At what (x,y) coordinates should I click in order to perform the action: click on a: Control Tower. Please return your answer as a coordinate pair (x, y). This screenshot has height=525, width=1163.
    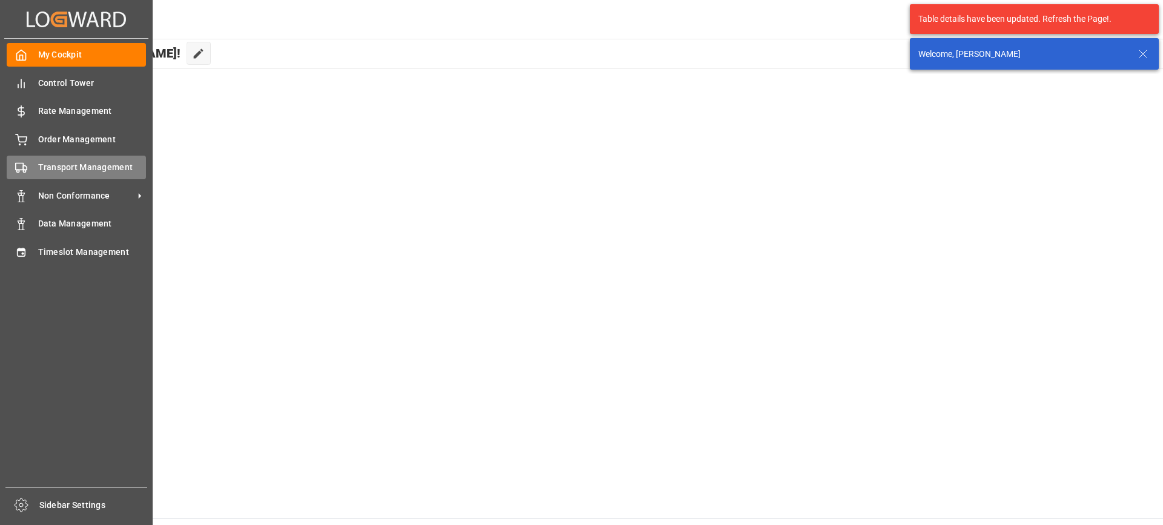
    Looking at the image, I should click on (76, 82).